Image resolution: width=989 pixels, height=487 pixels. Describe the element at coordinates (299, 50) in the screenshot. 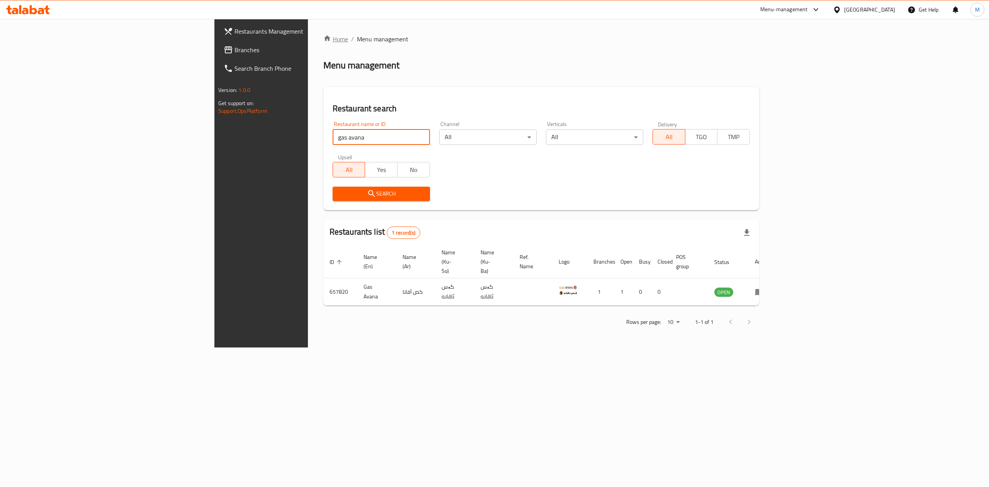

I see `a: Branches` at that location.